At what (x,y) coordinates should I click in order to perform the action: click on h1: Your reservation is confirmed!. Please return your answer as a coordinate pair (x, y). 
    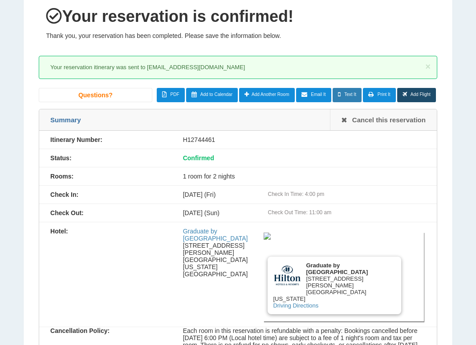
    Looking at the image, I should click on (238, 16).